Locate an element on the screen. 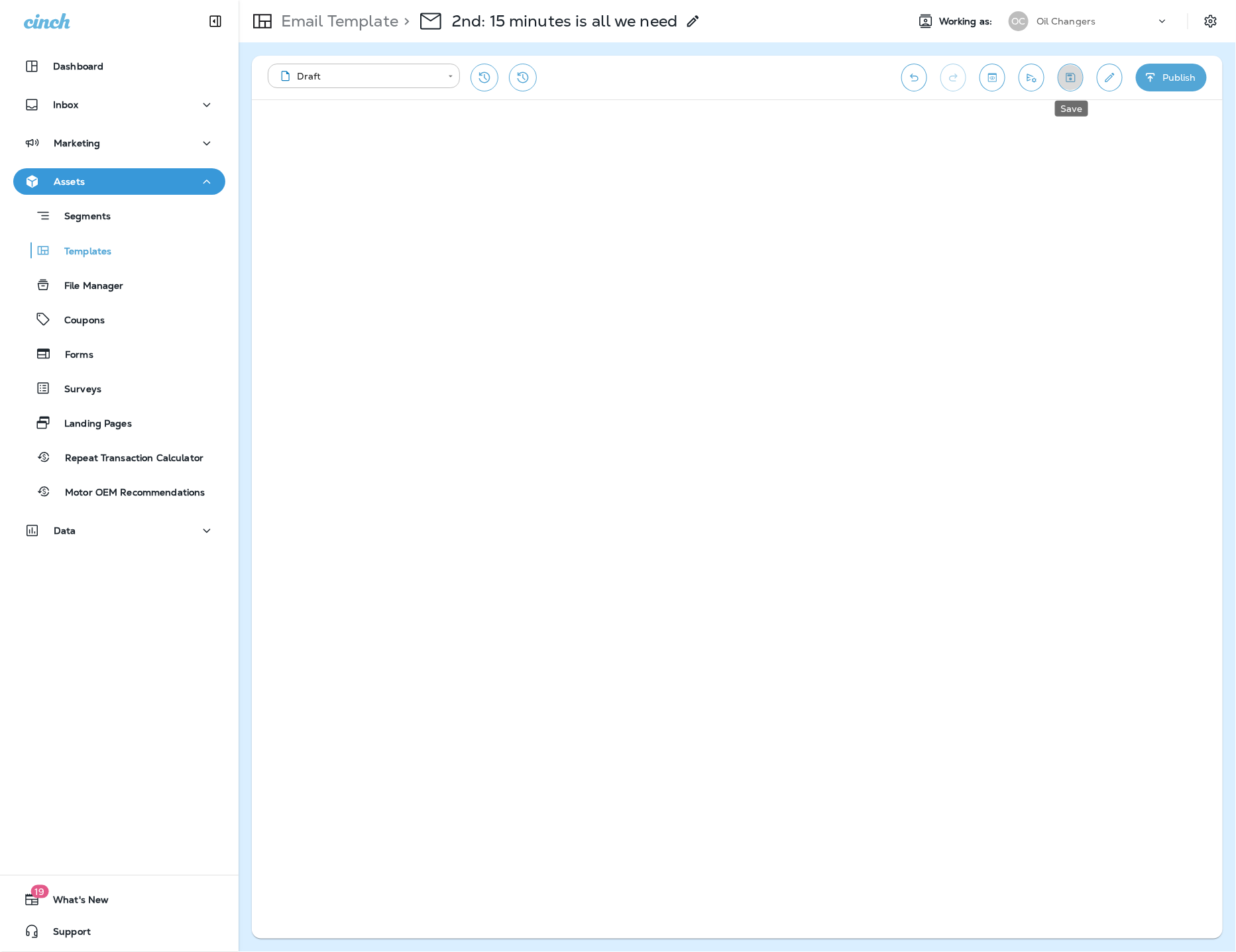 Image resolution: width=1236 pixels, height=952 pixels. button: 19What's New is located at coordinates (119, 899).